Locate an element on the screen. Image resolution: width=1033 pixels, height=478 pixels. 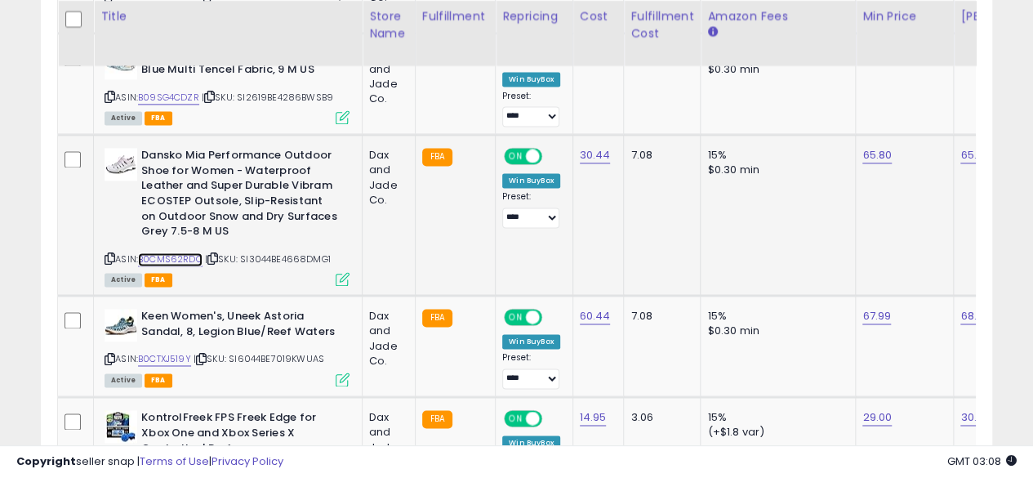
div: (+$1.8 var) is located at coordinates (775, 432).